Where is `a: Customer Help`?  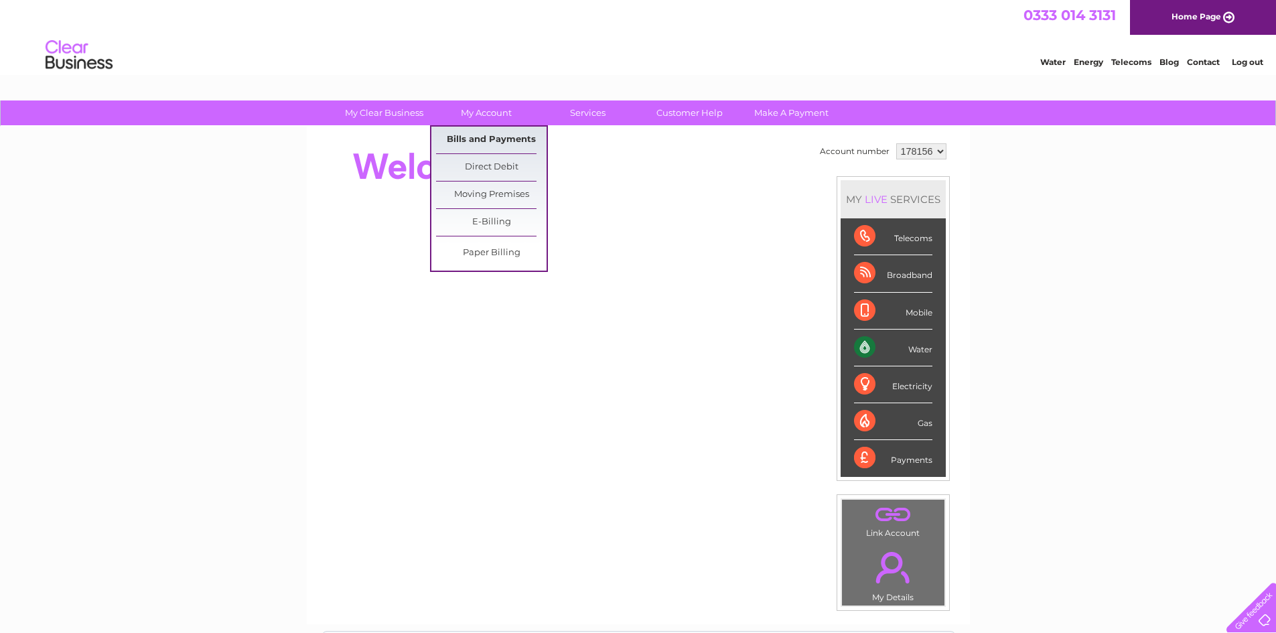 a: Customer Help is located at coordinates (689, 113).